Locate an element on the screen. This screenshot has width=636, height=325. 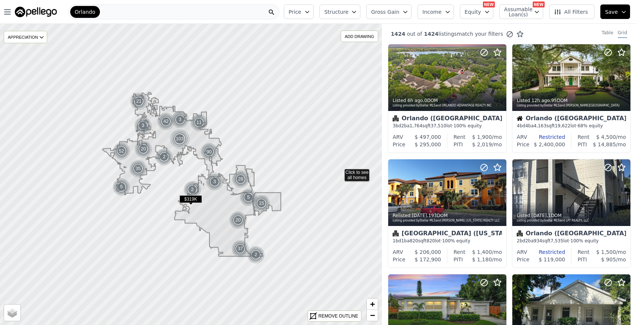
span: 7,535 is located at coordinates (557, 241).